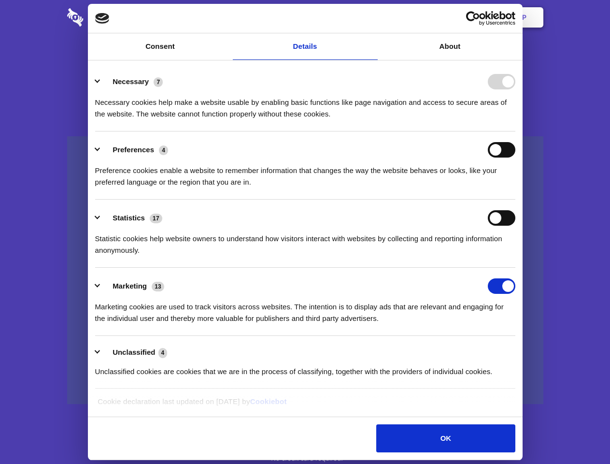 Image resolution: width=610 pixels, height=464 pixels. I want to click on a: Wistia video thumbnail, so click(305, 270).